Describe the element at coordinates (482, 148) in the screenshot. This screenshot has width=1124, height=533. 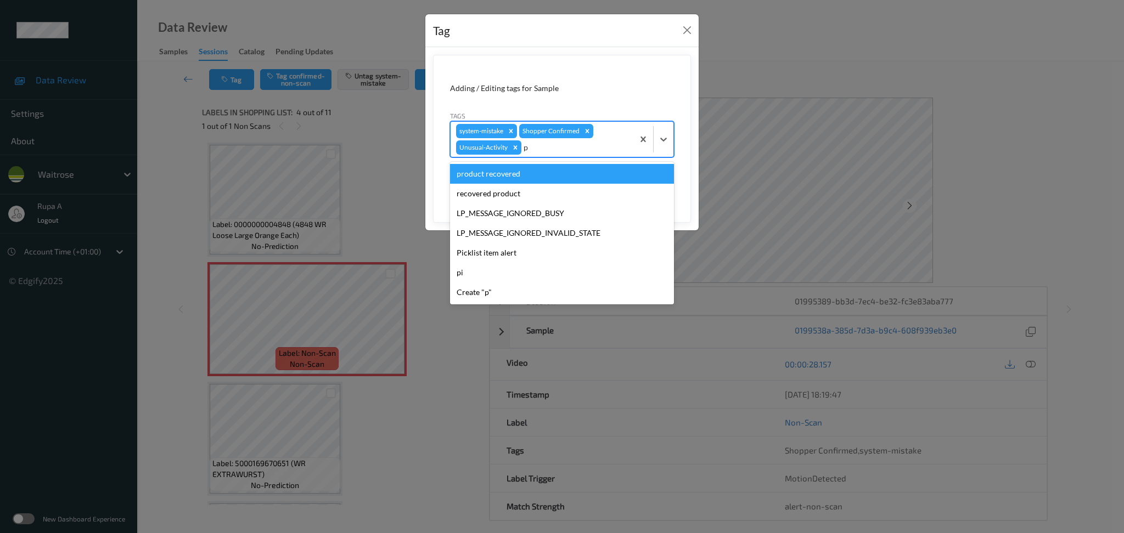
I see `div: Unusual-Activity` at that location.